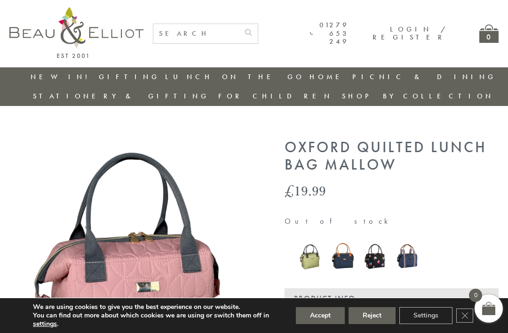  Describe the element at coordinates (45, 324) in the screenshot. I see `button: settings` at that location.